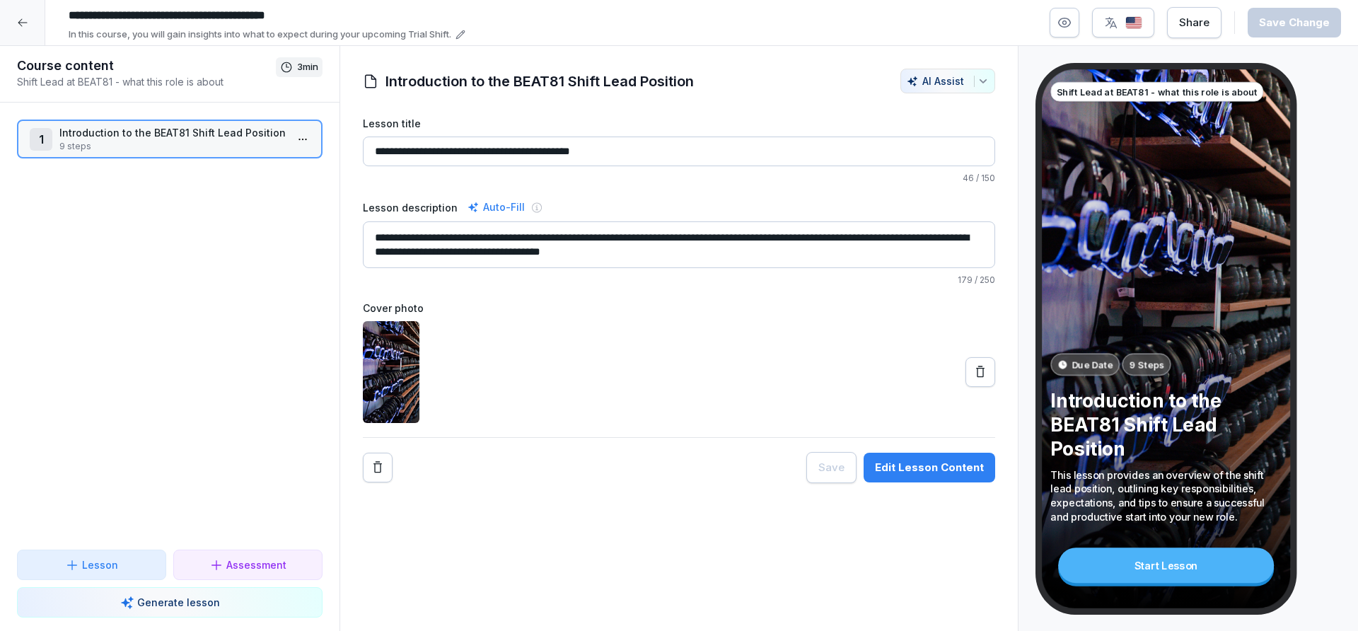 The image size is (1358, 631). I want to click on div: 1, so click(41, 139).